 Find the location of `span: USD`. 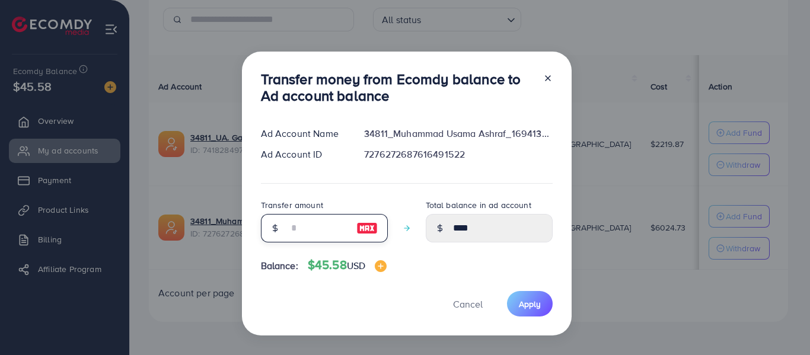

span: USD is located at coordinates (356, 266).